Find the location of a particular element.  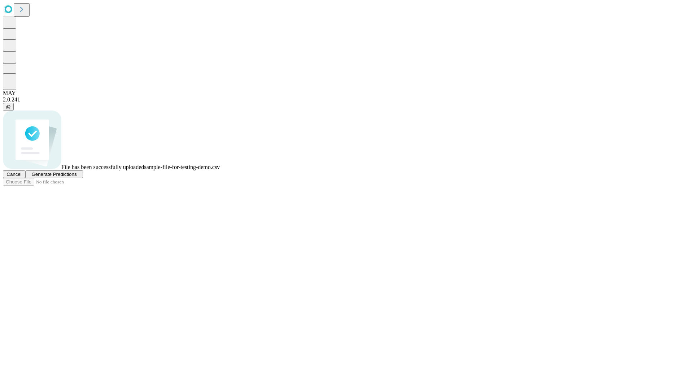

button: Cancel is located at coordinates (14, 174).